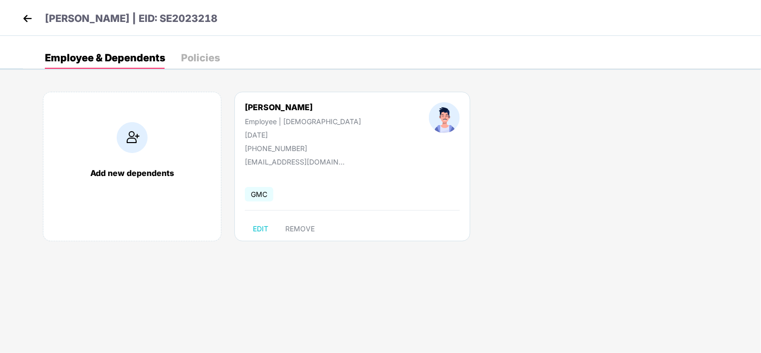  I want to click on span: GMC, so click(259, 194).